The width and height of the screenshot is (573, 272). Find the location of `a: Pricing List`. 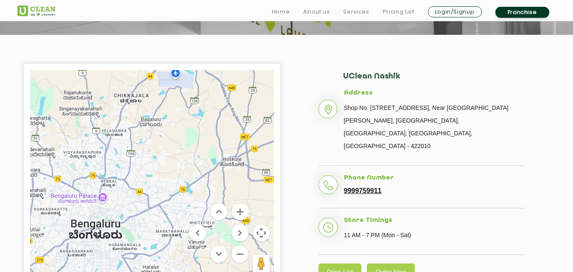

a: Pricing List is located at coordinates (399, 12).